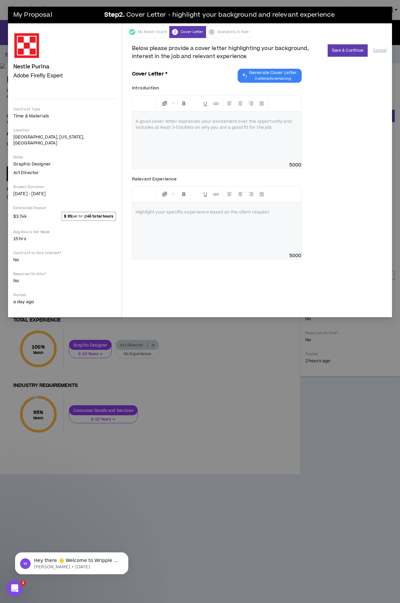 The height and width of the screenshot is (603, 400). I want to click on span: Below please provide a cover letter highlighting your background, interest in the job and relevan..., so click(228, 52).